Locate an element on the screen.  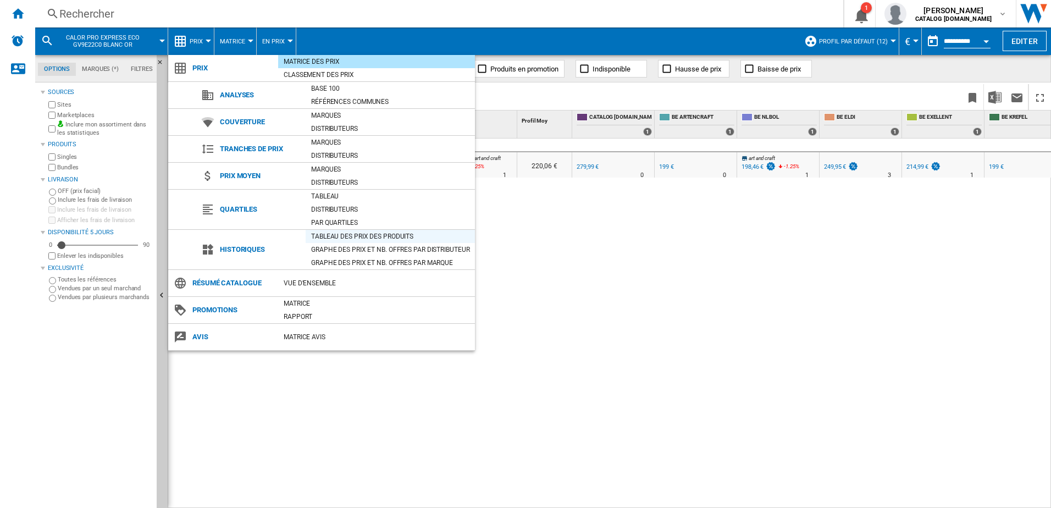
div: Matrice is located at coordinates (376, 303).